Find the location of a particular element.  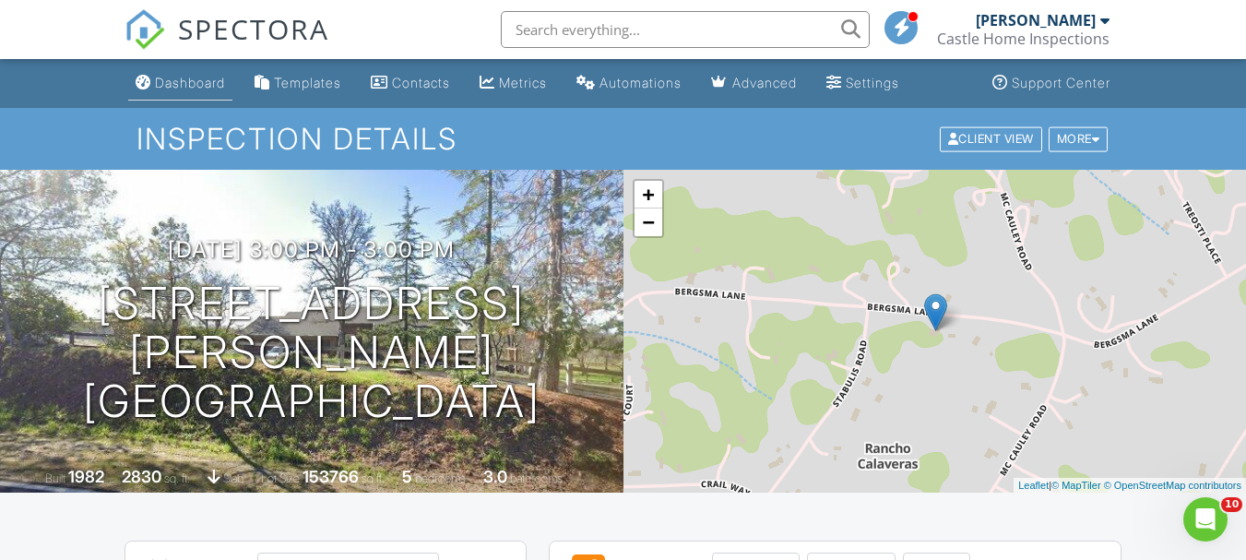

div: Client View is located at coordinates (990, 138).